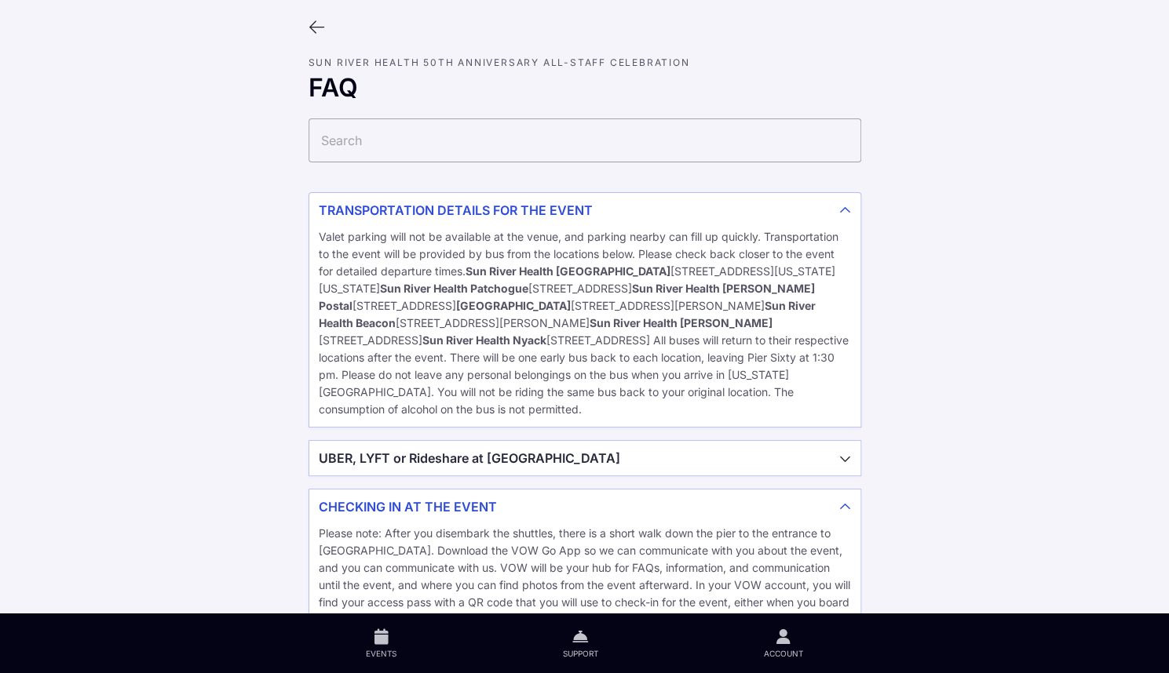  What do you see at coordinates (585, 62) in the screenshot?
I see `div: Sun River Health 50th Anniversary All-Staff Celebration` at bounding box center [585, 62].